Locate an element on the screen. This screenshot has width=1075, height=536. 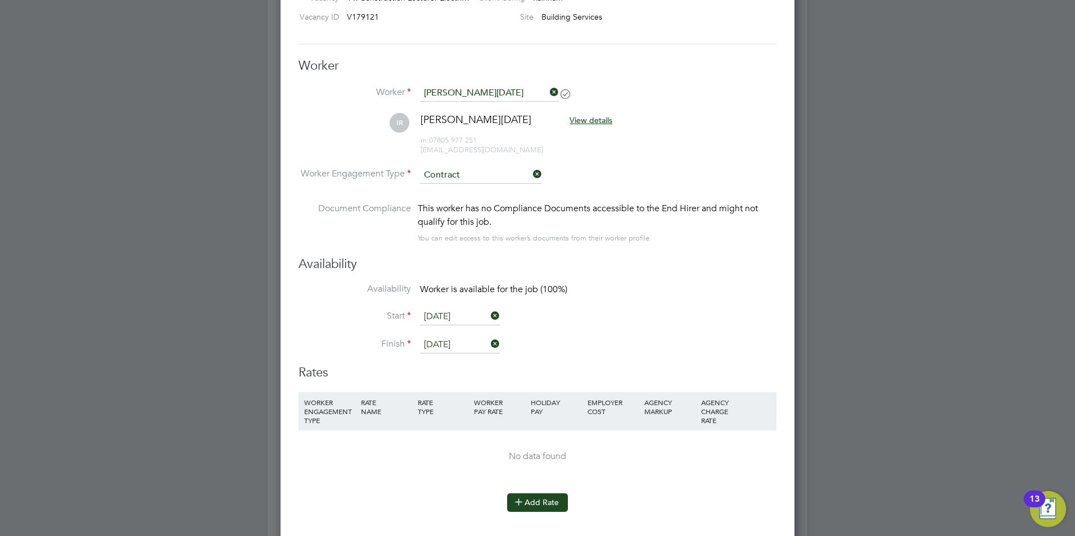
label: Start is located at coordinates (355, 316).